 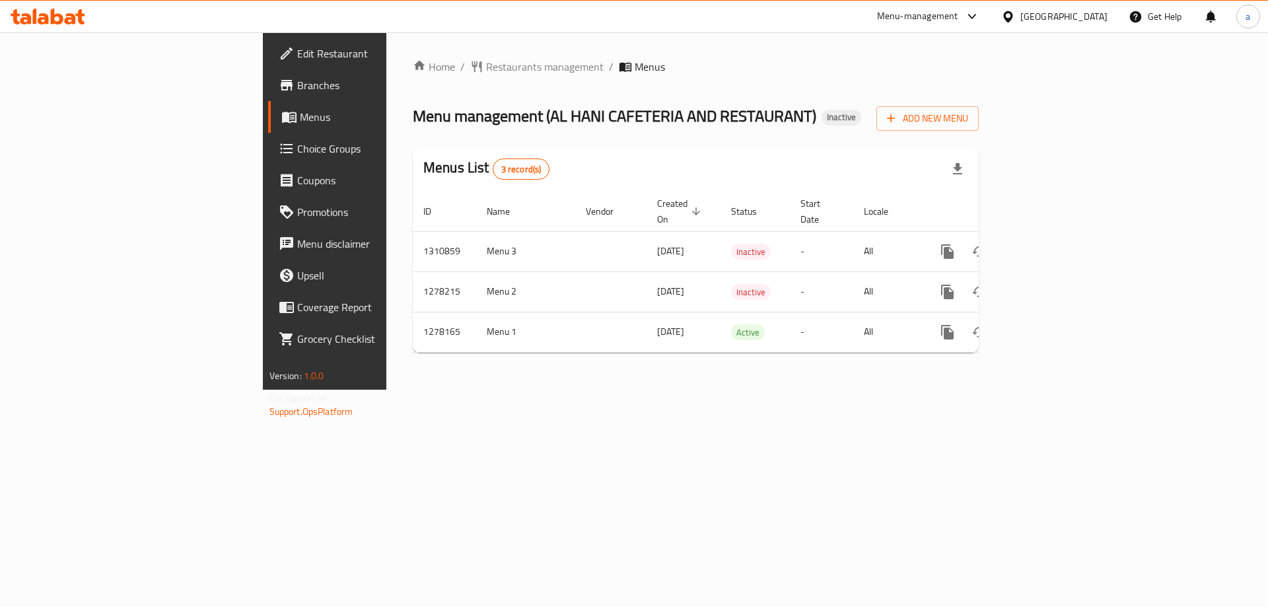 I want to click on span: 3 record(s), so click(x=521, y=169).